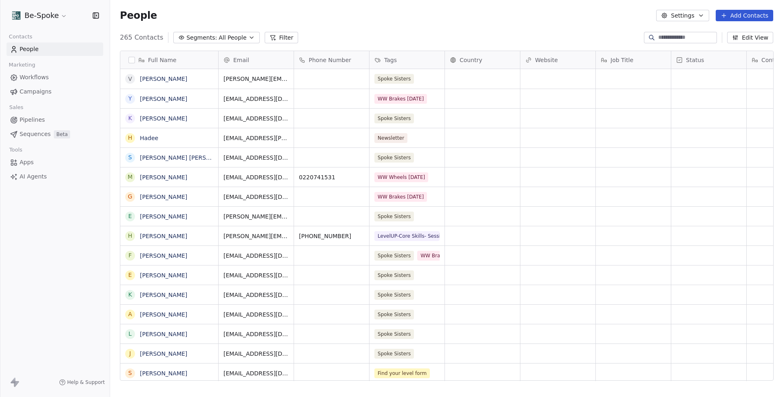  Describe the element at coordinates (130, 333) in the screenshot. I see `div: L` at that location.